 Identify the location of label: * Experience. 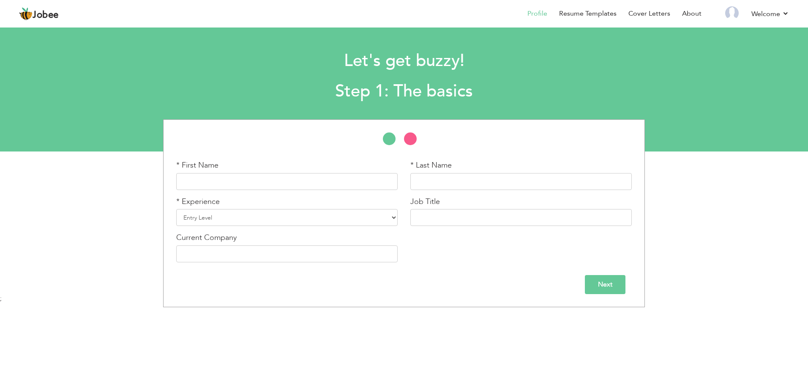
(198, 202).